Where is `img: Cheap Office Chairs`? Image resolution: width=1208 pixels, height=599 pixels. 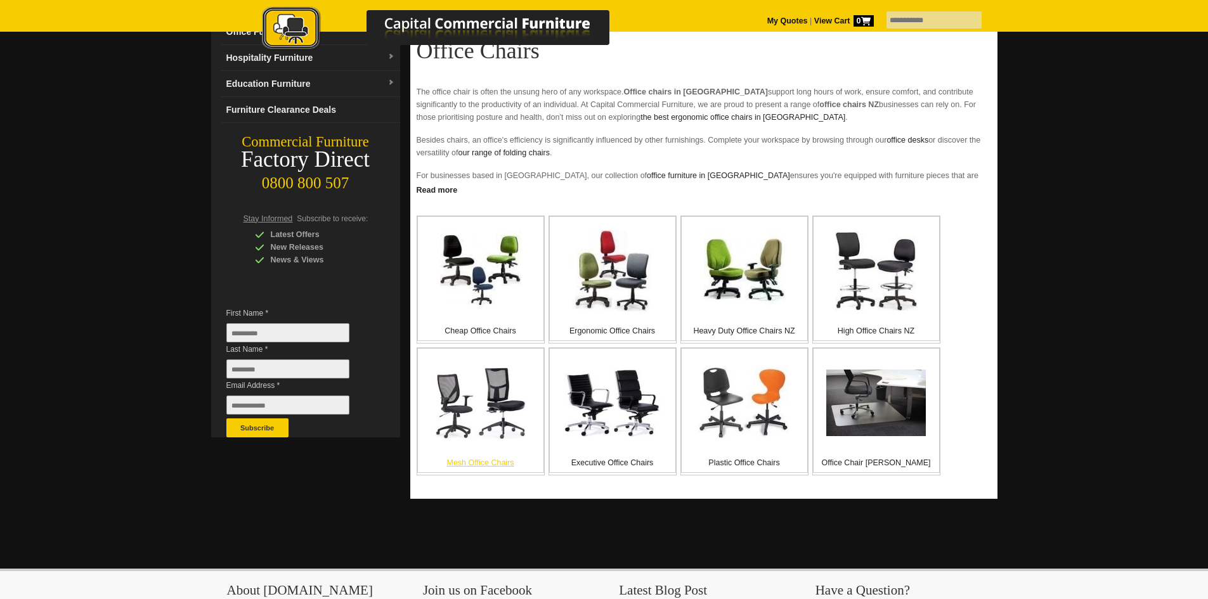
img: Cheap Office Chairs is located at coordinates (481, 271).